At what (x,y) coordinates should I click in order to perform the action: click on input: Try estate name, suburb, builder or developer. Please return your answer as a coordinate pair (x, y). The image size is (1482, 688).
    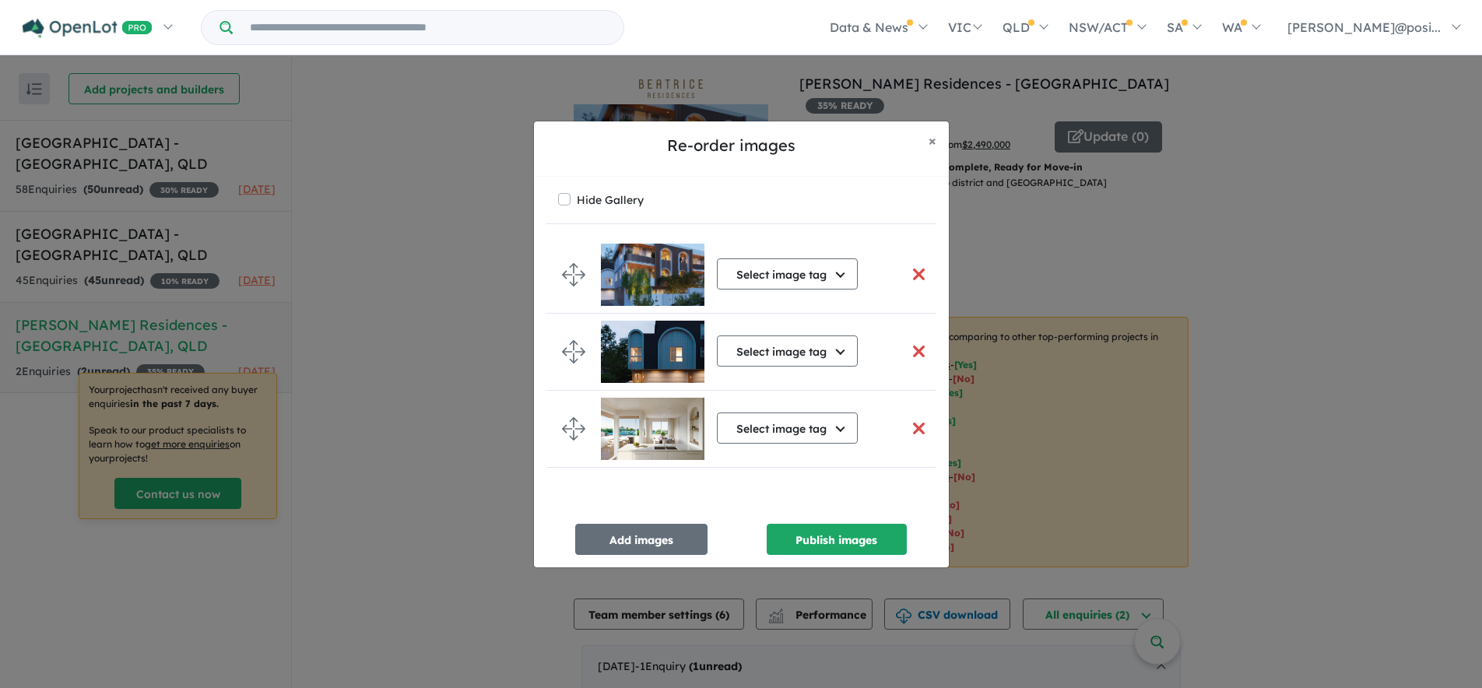
    Looking at the image, I should click on (428, 27).